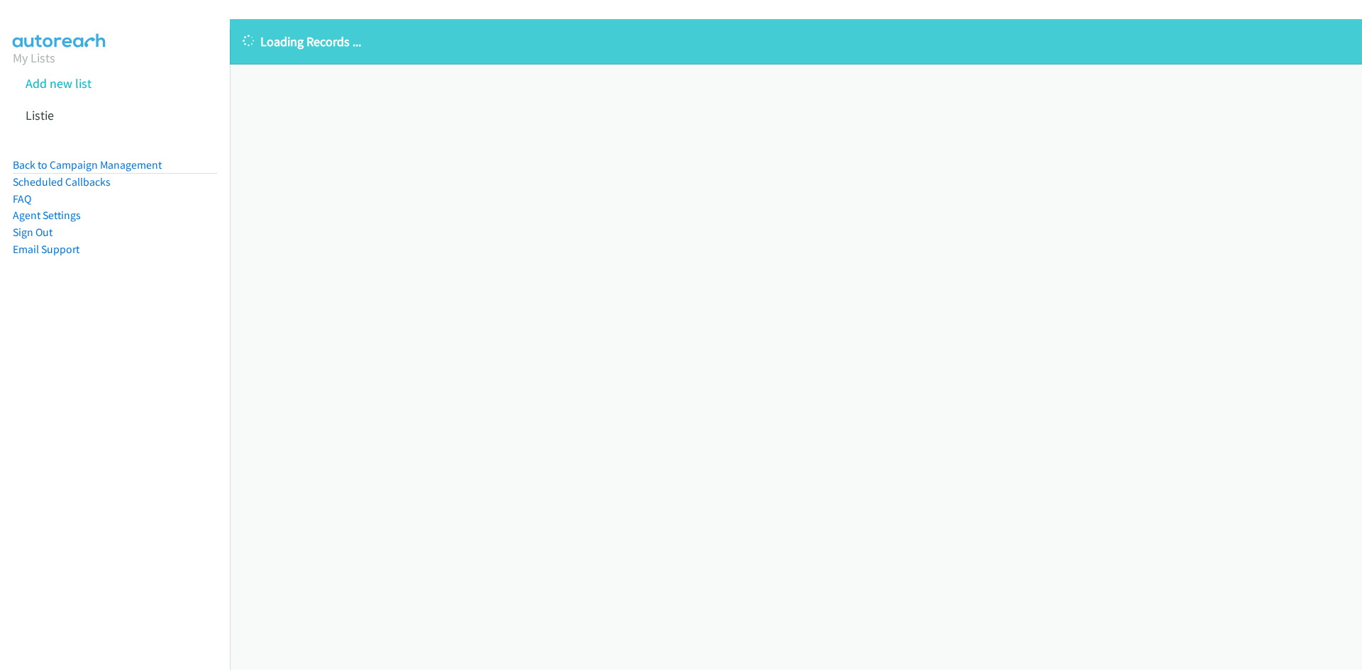  I want to click on a: Scheduled Callbacks, so click(62, 182).